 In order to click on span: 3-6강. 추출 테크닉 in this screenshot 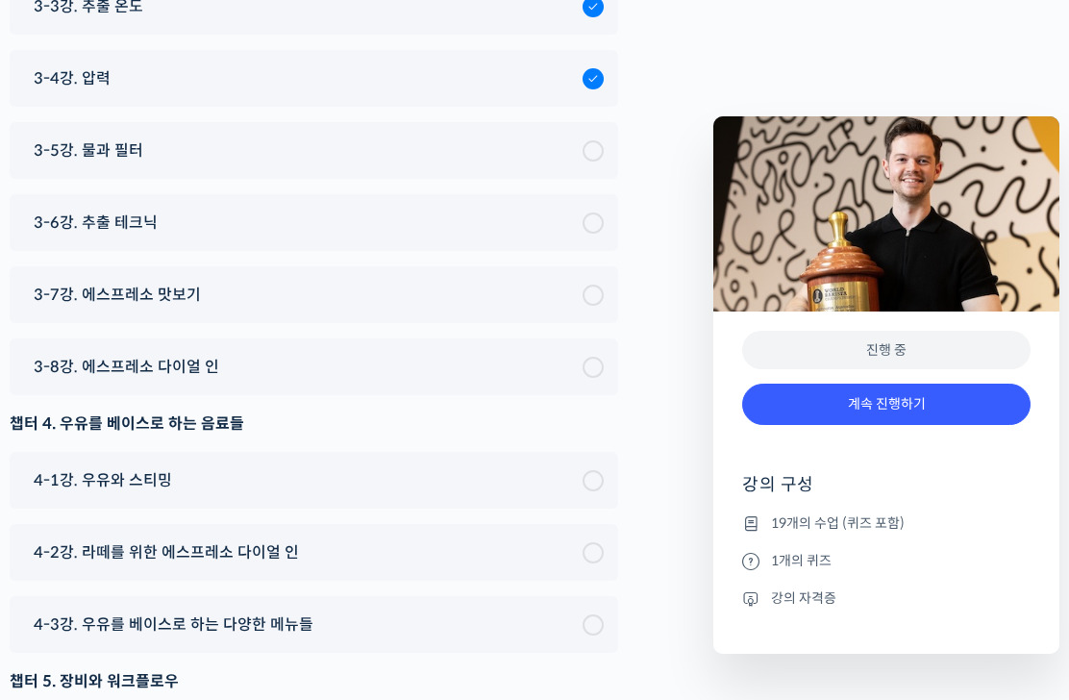, I will do `click(95, 222)`.